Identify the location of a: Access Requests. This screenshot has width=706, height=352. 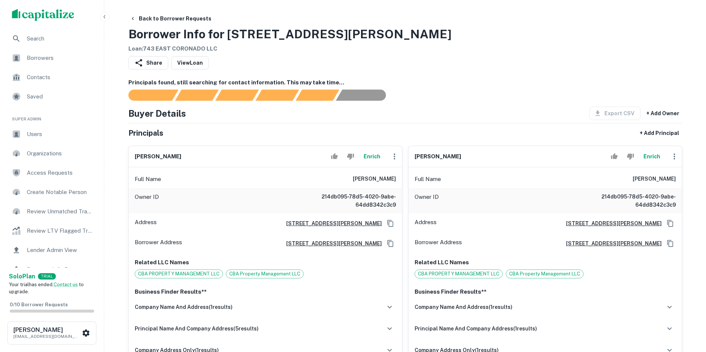
(52, 173).